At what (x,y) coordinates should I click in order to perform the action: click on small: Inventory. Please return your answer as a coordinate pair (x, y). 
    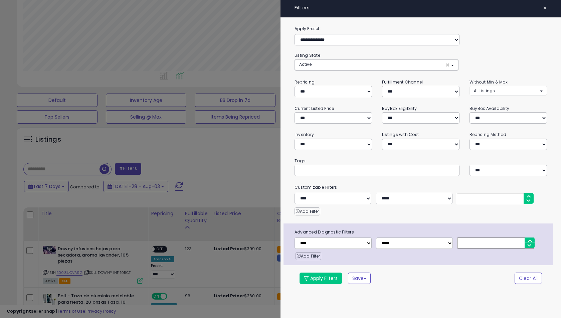
    Looking at the image, I should click on (304, 134).